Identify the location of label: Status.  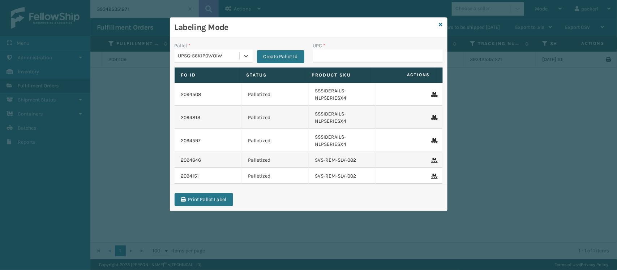
(273, 75).